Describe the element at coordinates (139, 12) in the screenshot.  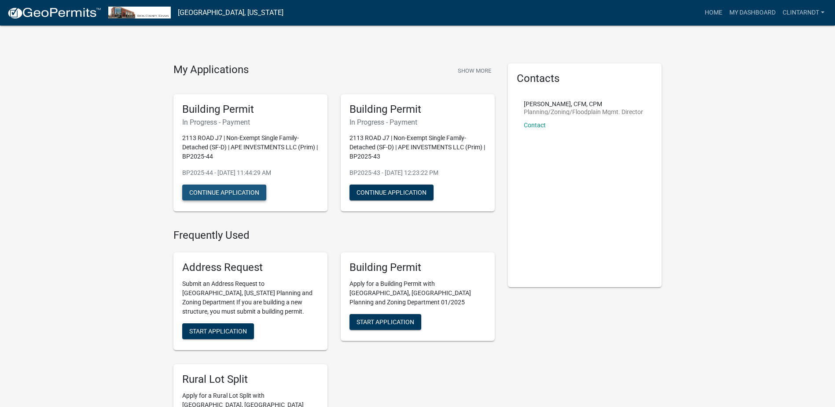
I see `img: Lyon County, Kansas` at that location.